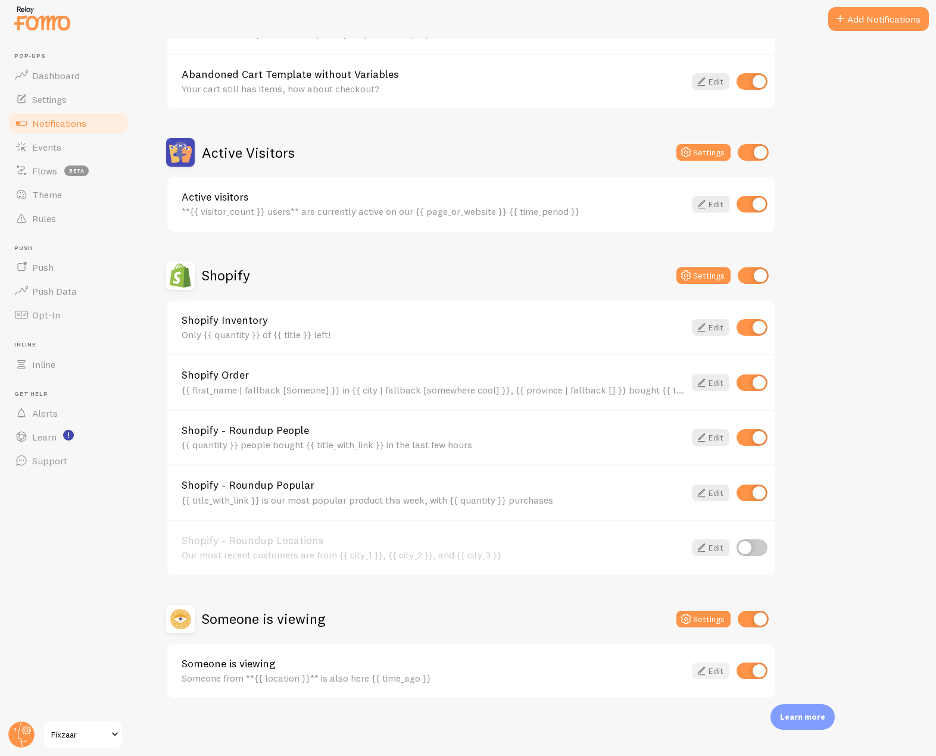 The image size is (936, 756). I want to click on span: Settings, so click(49, 99).